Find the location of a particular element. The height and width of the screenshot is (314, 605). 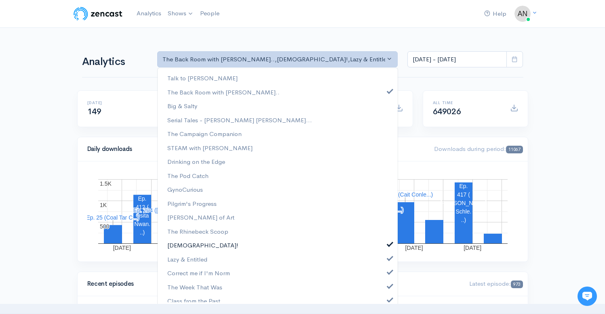

span: Downloads during period: is located at coordinates (478, 149).